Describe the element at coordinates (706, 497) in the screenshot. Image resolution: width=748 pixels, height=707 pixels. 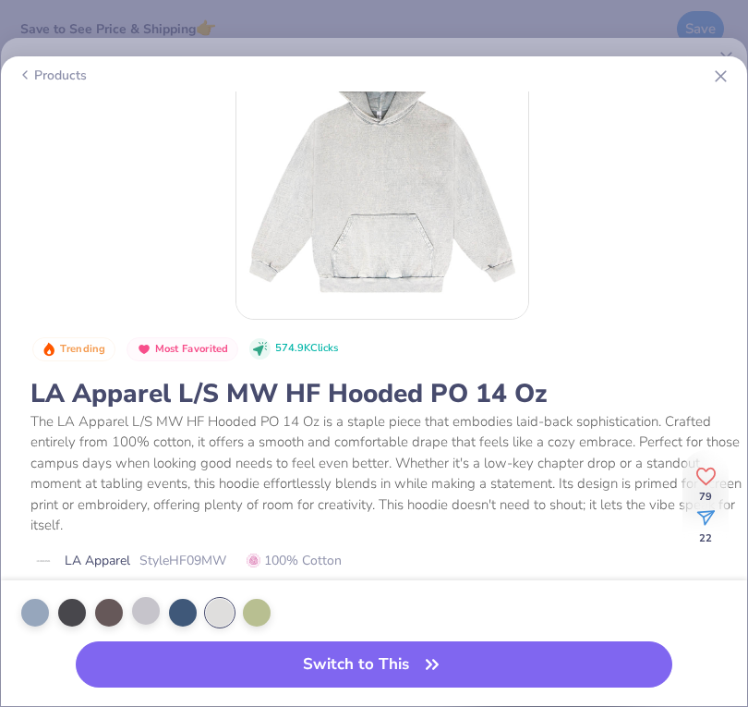
I see `span: 79` at that location.